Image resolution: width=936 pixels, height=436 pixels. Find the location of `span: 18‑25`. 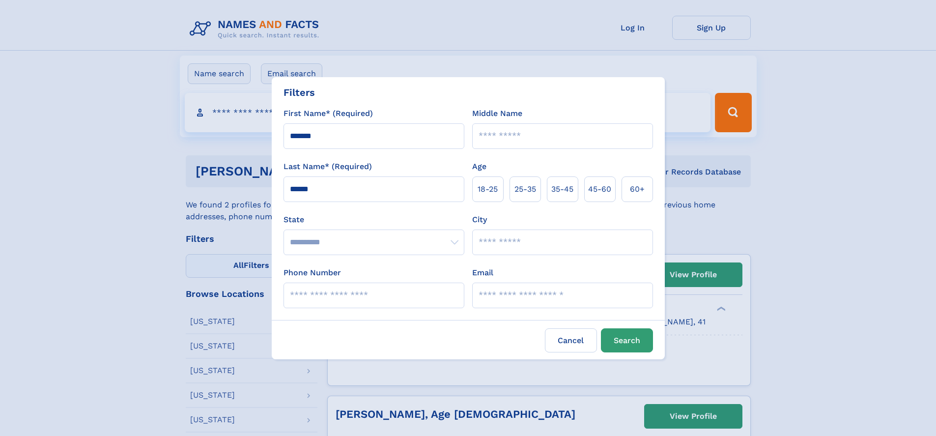

span: 18‑25 is located at coordinates (487, 189).